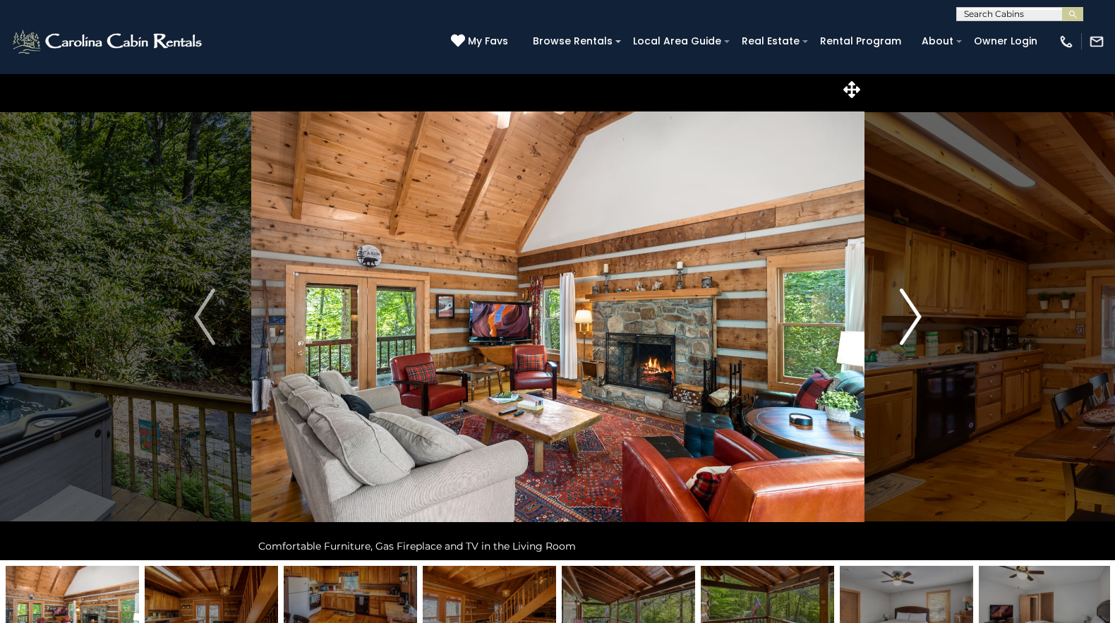  I want to click on a: Real Estate, so click(770, 41).